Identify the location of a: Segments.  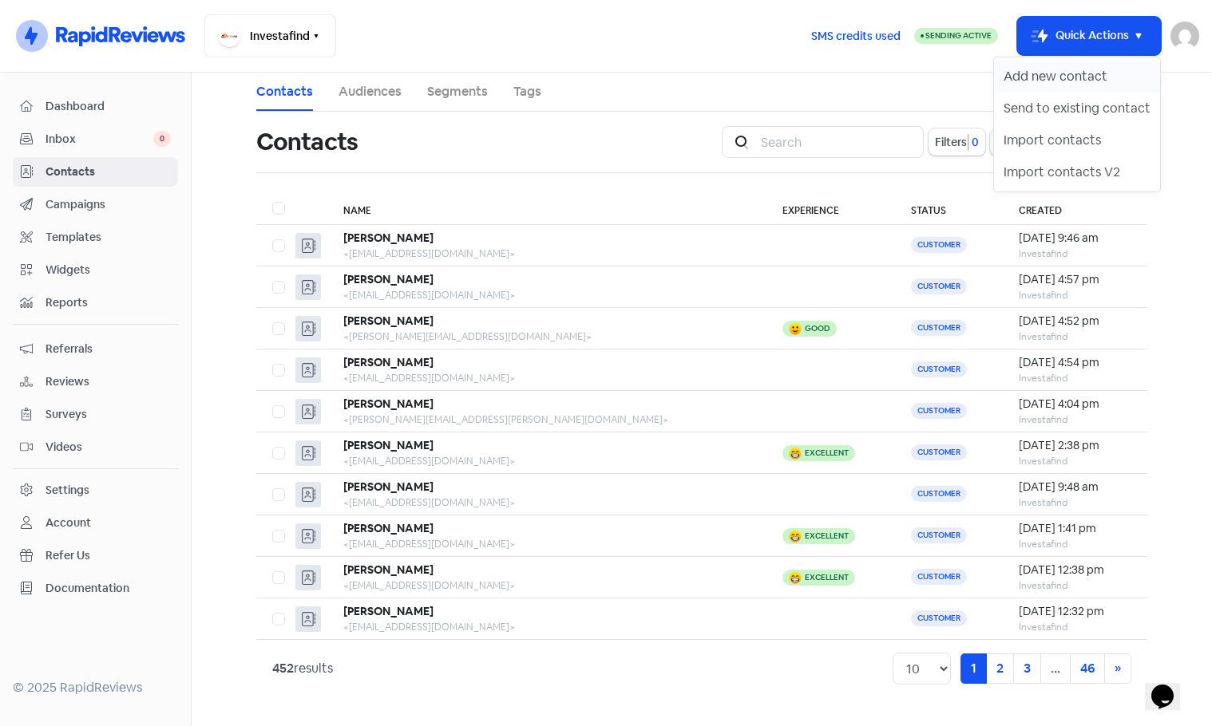
(457, 92).